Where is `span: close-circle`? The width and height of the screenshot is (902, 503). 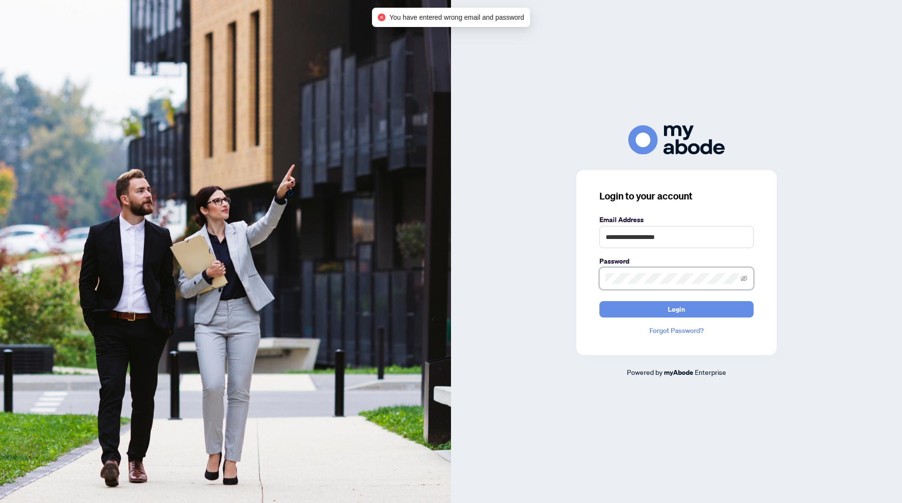
span: close-circle is located at coordinates (382, 17).